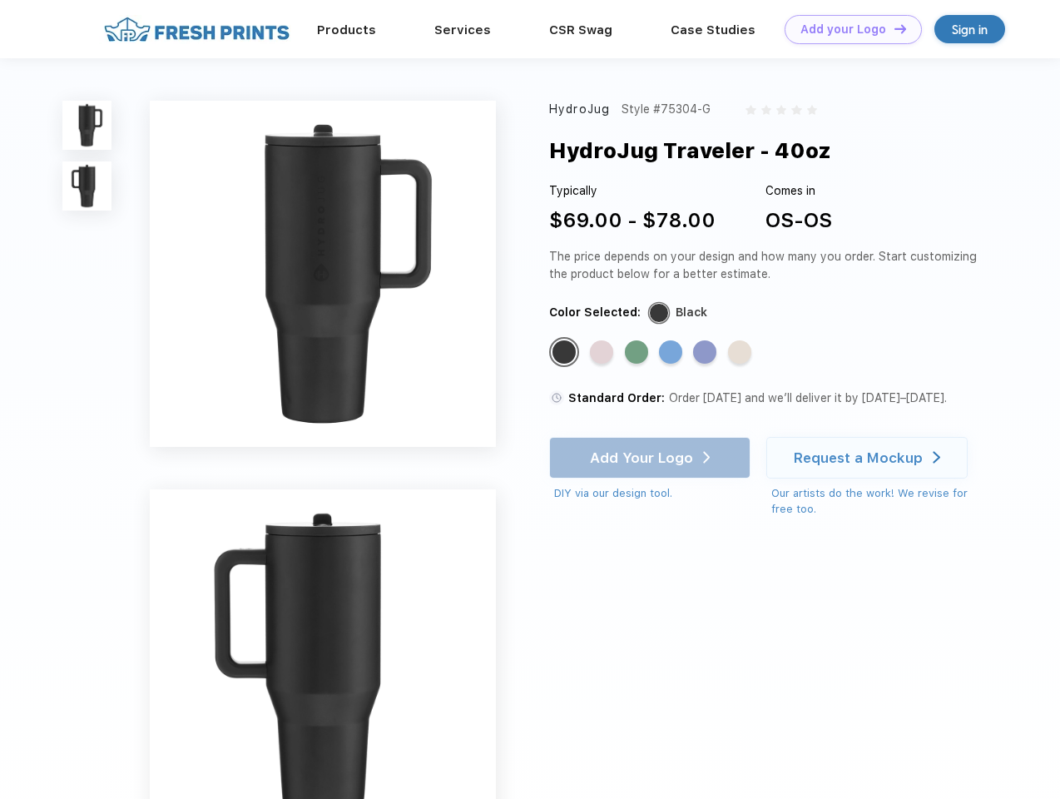 This screenshot has height=799, width=1060. I want to click on div: Sign in, so click(970, 29).